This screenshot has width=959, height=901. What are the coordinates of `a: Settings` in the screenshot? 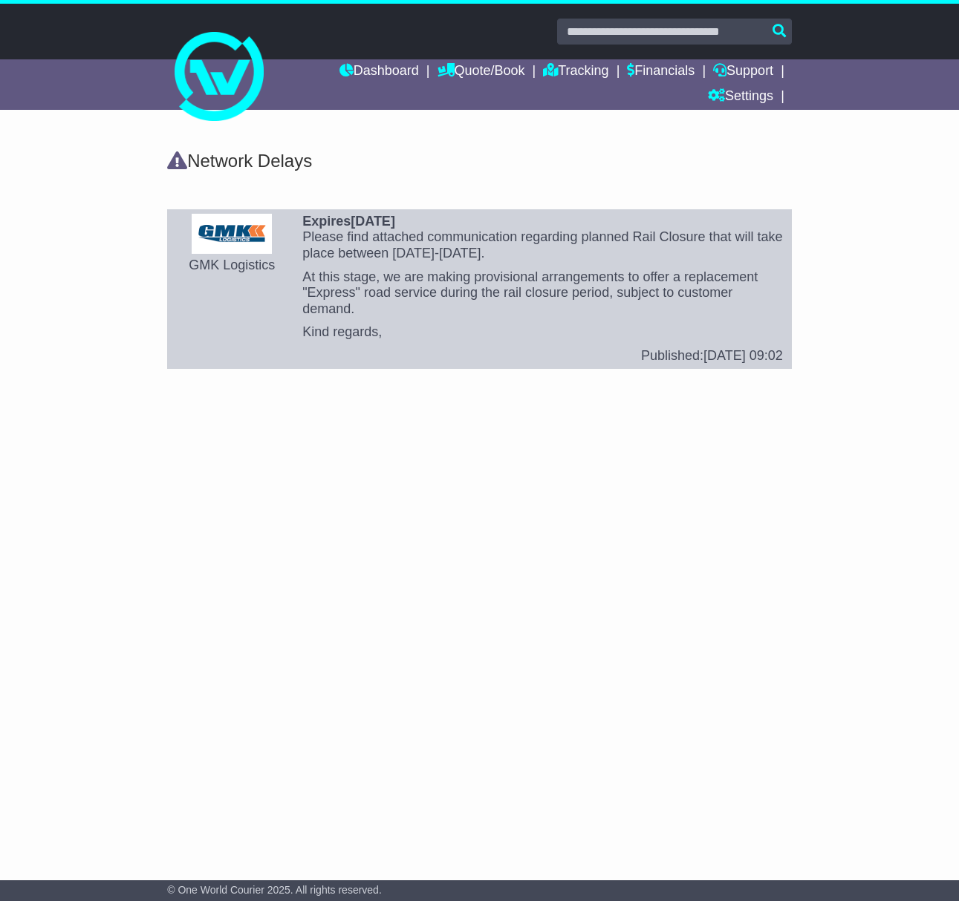 It's located at (740, 97).